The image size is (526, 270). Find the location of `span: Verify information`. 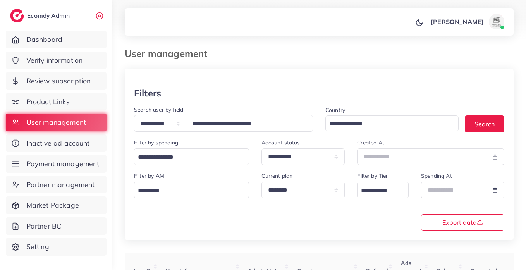

span: Verify information is located at coordinates (55, 60).